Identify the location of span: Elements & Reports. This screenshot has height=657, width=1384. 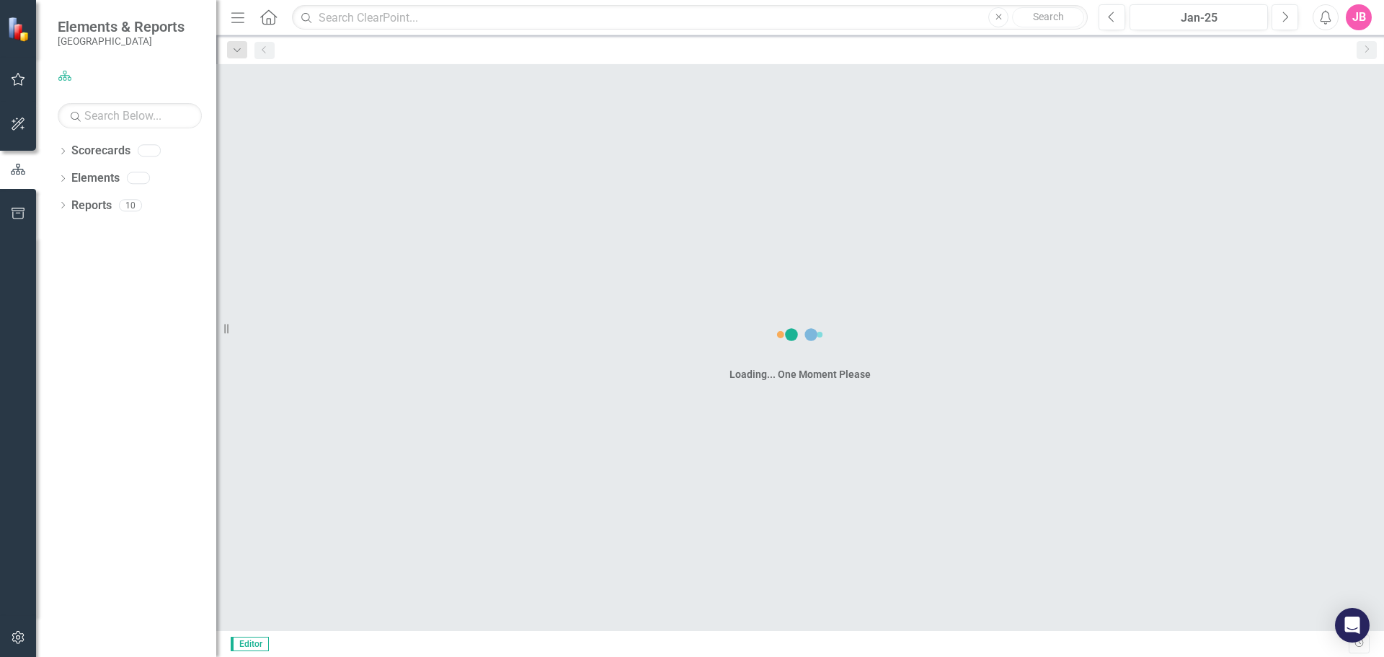
(121, 27).